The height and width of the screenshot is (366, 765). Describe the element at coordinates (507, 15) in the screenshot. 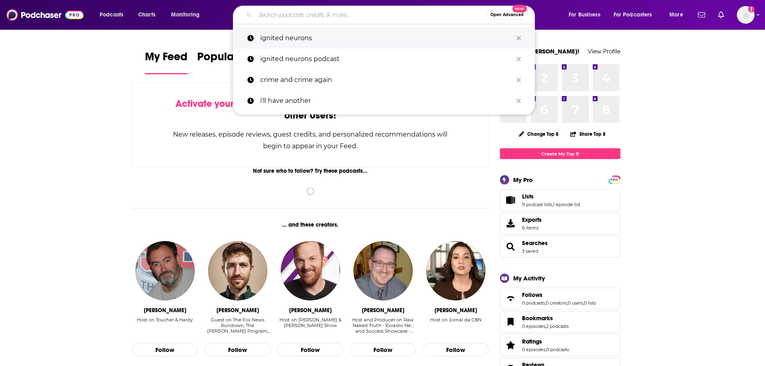

I see `span: Open Advanced` at that location.